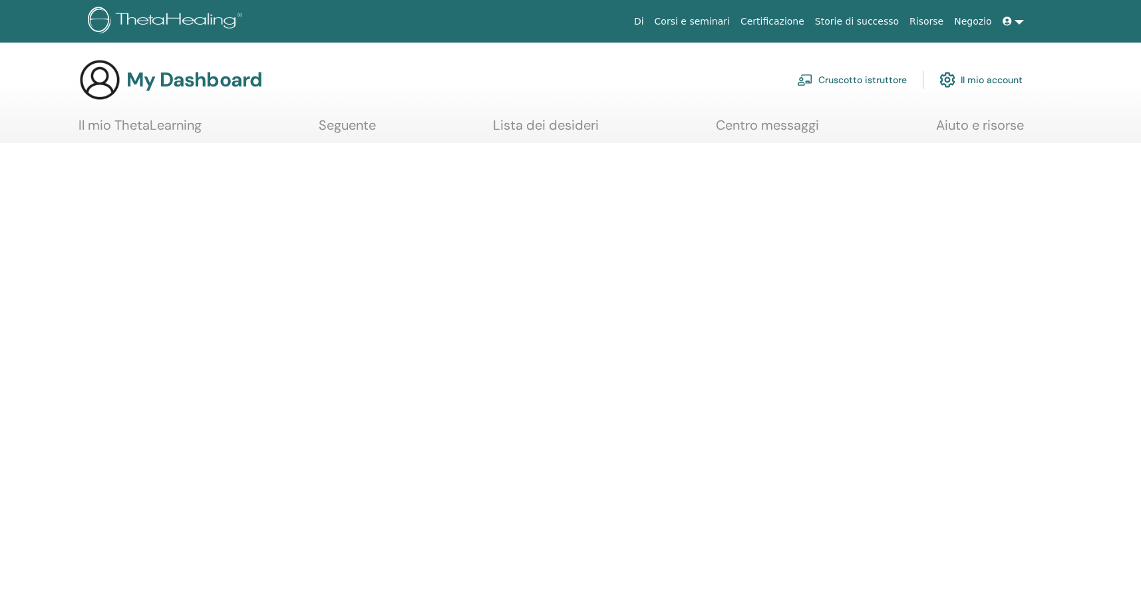 The image size is (1141, 604). I want to click on img: cog.svg, so click(947, 80).